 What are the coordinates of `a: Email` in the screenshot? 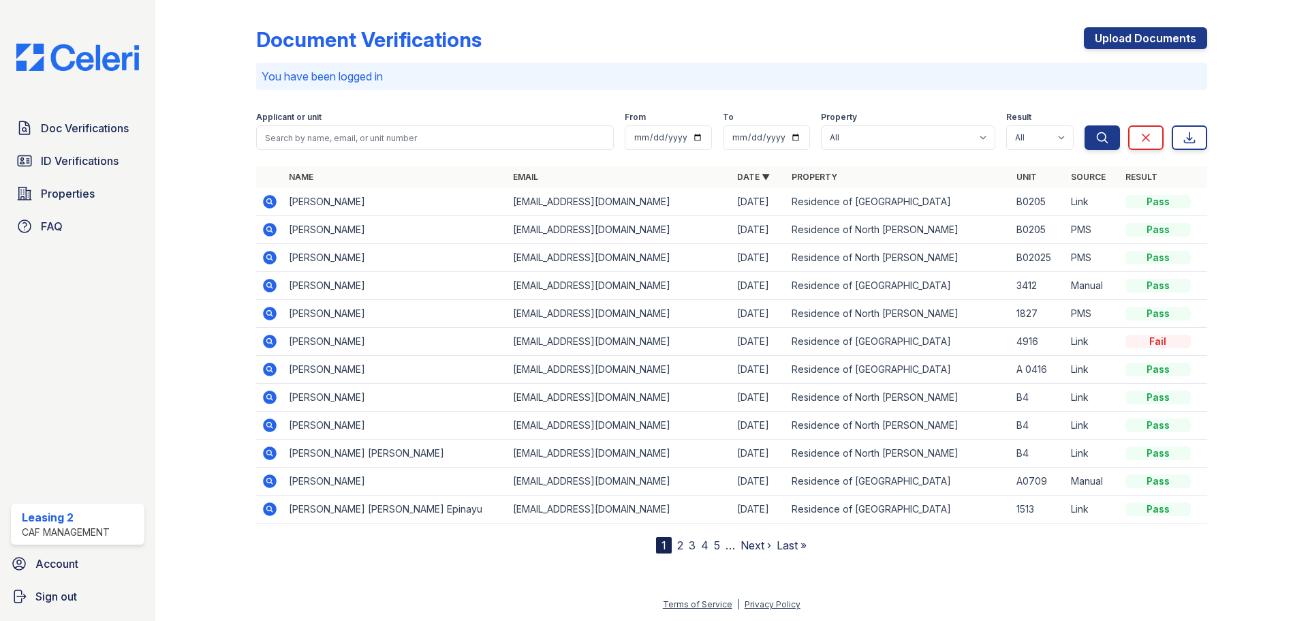 It's located at (525, 176).